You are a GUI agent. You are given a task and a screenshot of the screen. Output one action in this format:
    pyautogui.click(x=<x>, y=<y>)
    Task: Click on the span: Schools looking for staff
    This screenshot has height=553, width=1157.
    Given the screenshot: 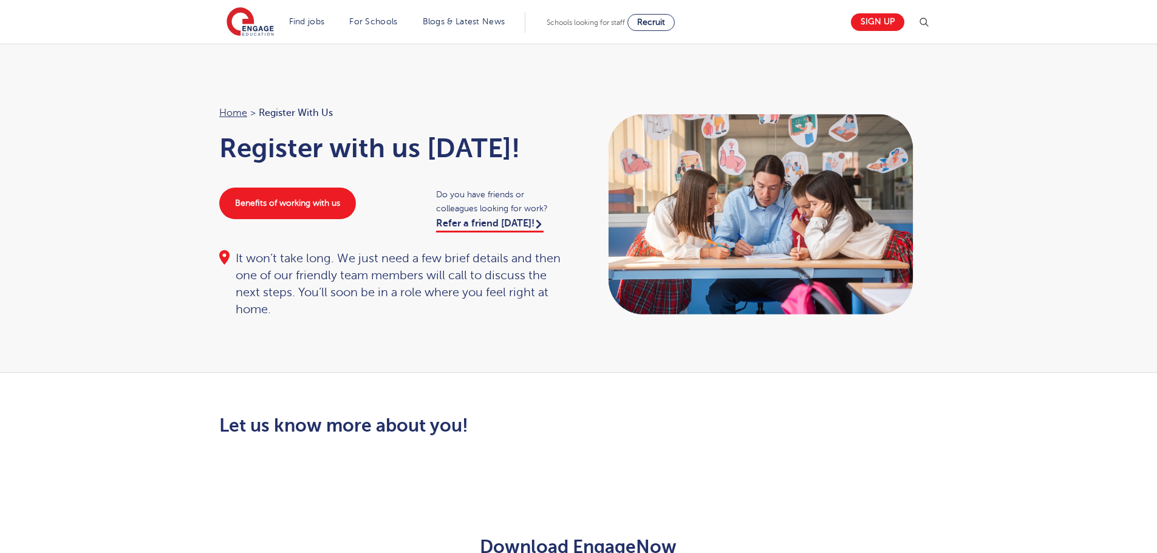 What is the action you would take?
    pyautogui.click(x=586, y=22)
    